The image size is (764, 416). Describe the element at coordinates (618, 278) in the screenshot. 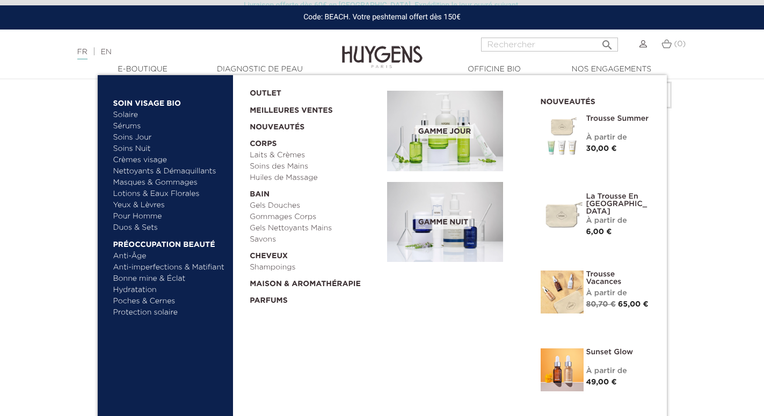

I see `a: Trousse Vacances` at that location.